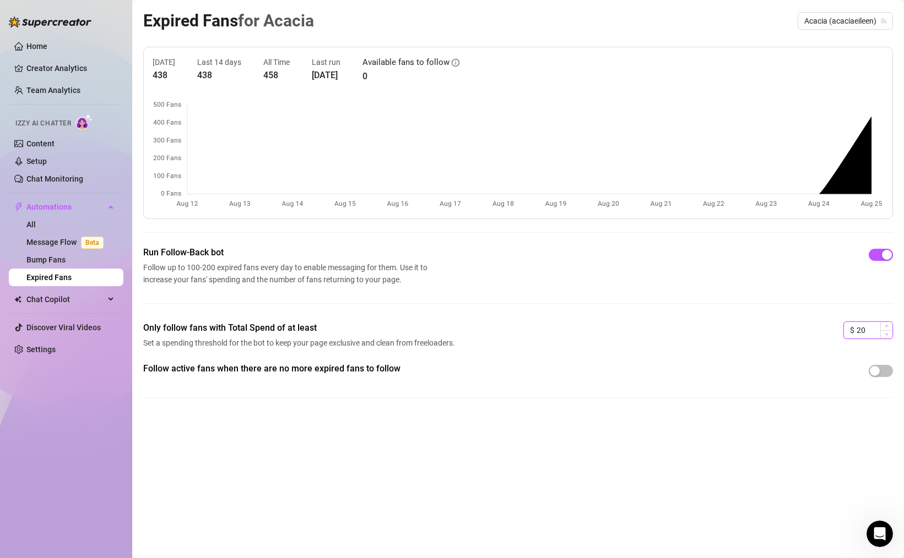 The height and width of the screenshot is (558, 904). I want to click on div: Profile image for EllaNoted. In this case, please let us know if the issue happens again and take..., so click(110, 166).